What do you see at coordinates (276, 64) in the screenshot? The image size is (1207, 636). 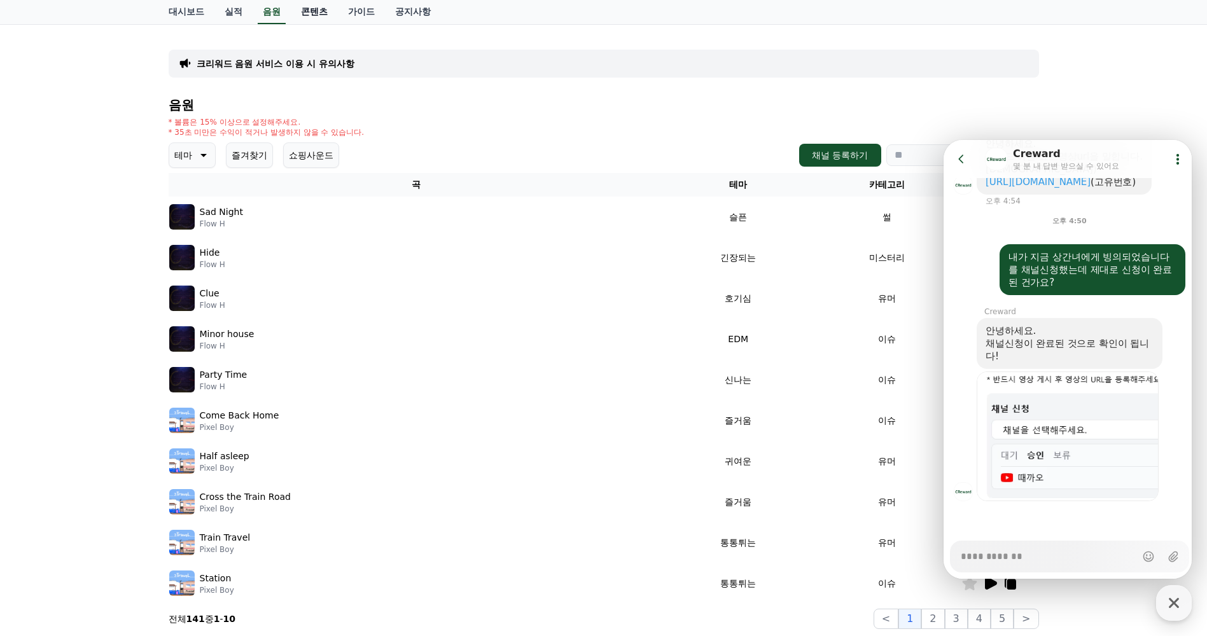 I see `p: 크리워드 음원 서비스 이용 시 유의사항` at bounding box center [276, 64].